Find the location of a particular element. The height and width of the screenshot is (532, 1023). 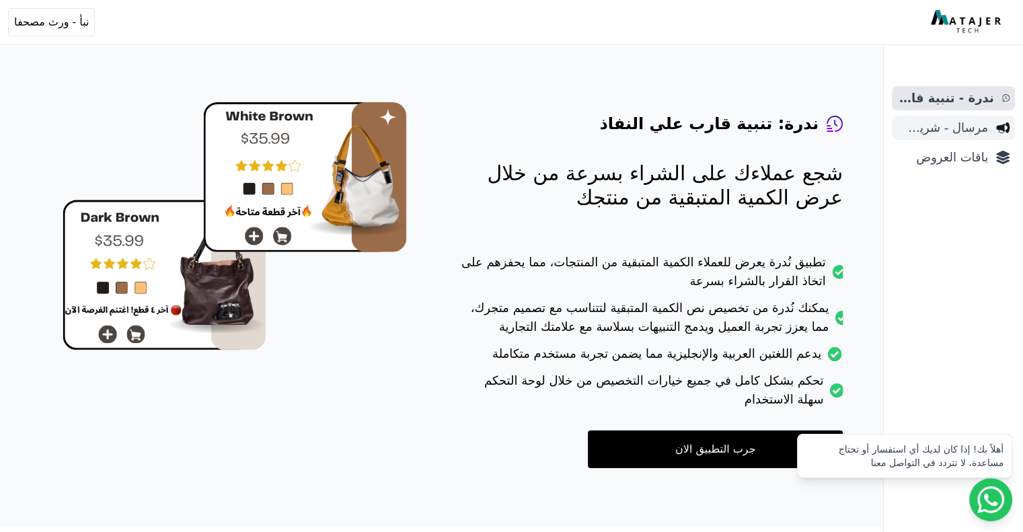

li: يمكنك نُدرة من تخصيص نص الكمية المتبقية لتتناسب مع تصميم متجرك، مما يعزز تجربة العميل ويدمج التنب... is located at coordinates (652, 322).